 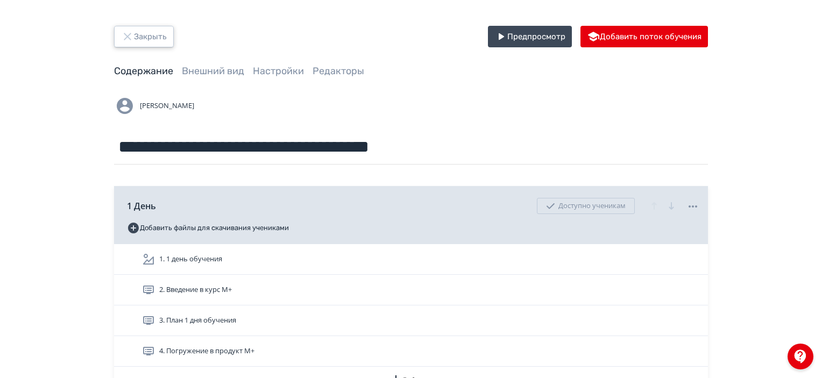 What do you see at coordinates (644, 37) in the screenshot?
I see `button: Добавить поток обучения` at bounding box center [644, 37].